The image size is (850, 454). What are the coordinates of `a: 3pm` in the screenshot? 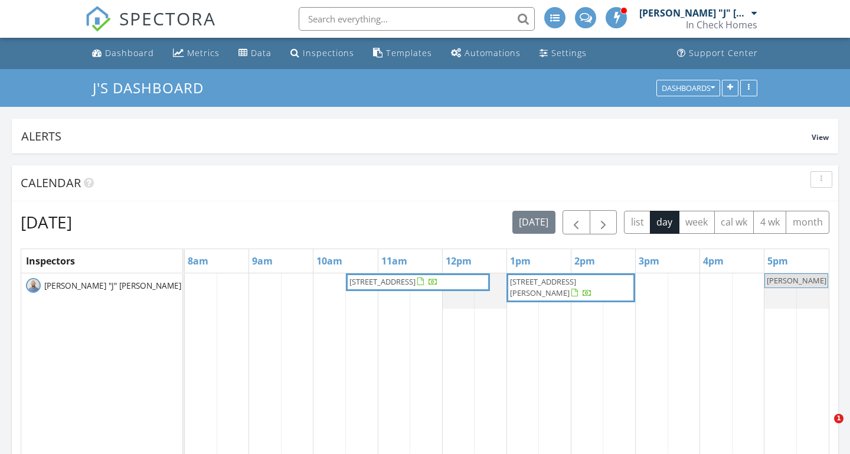 It's located at (649, 261).